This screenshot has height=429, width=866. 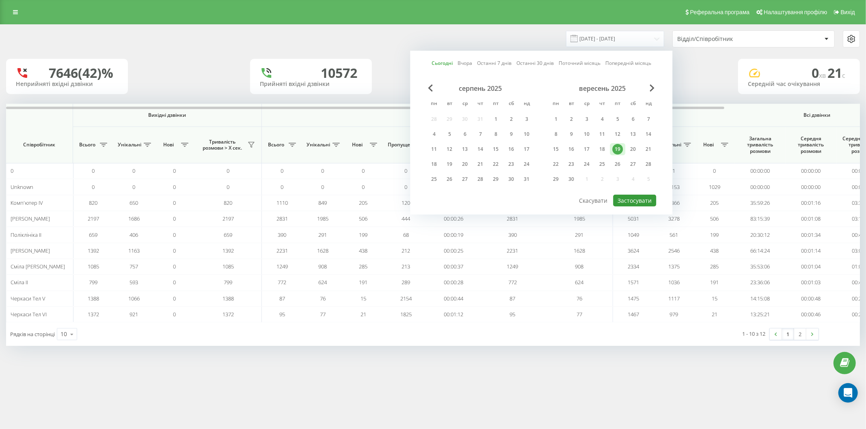 What do you see at coordinates (26, 235) in the screenshot?
I see `span: Поліклініка ІІ` at bounding box center [26, 235].